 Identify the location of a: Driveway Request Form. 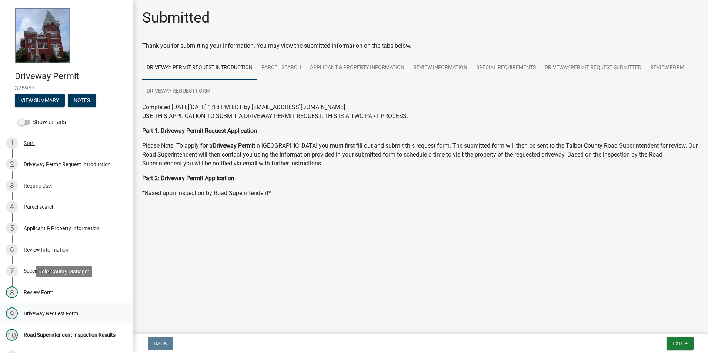
(178, 91).